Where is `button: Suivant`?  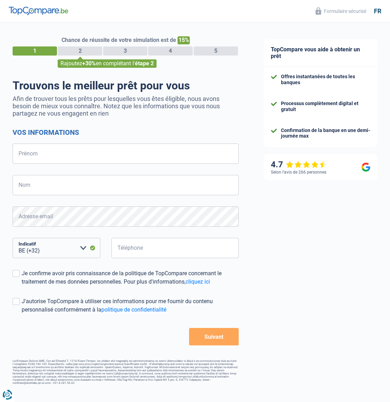 button: Suivant is located at coordinates (214, 337).